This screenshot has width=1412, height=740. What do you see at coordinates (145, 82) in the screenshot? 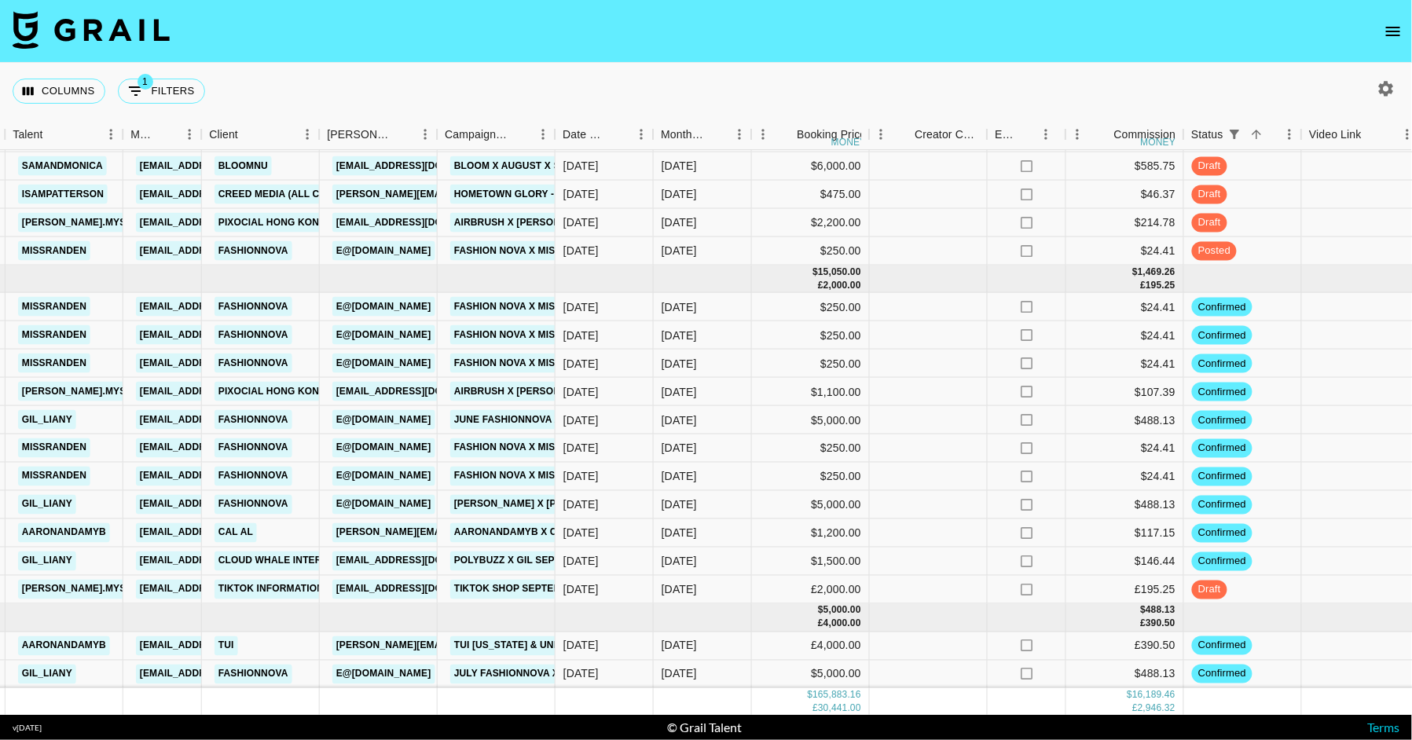
I see `span: 1` at bounding box center [145, 82].